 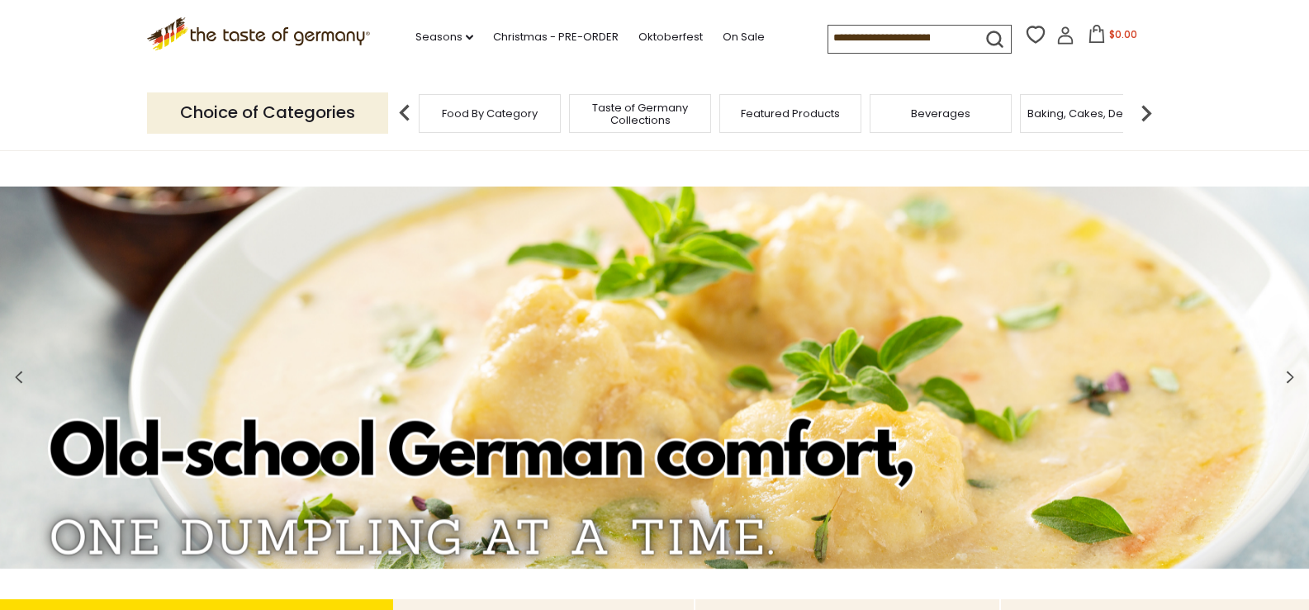 I want to click on a: Oktoberfest, so click(x=671, y=37).